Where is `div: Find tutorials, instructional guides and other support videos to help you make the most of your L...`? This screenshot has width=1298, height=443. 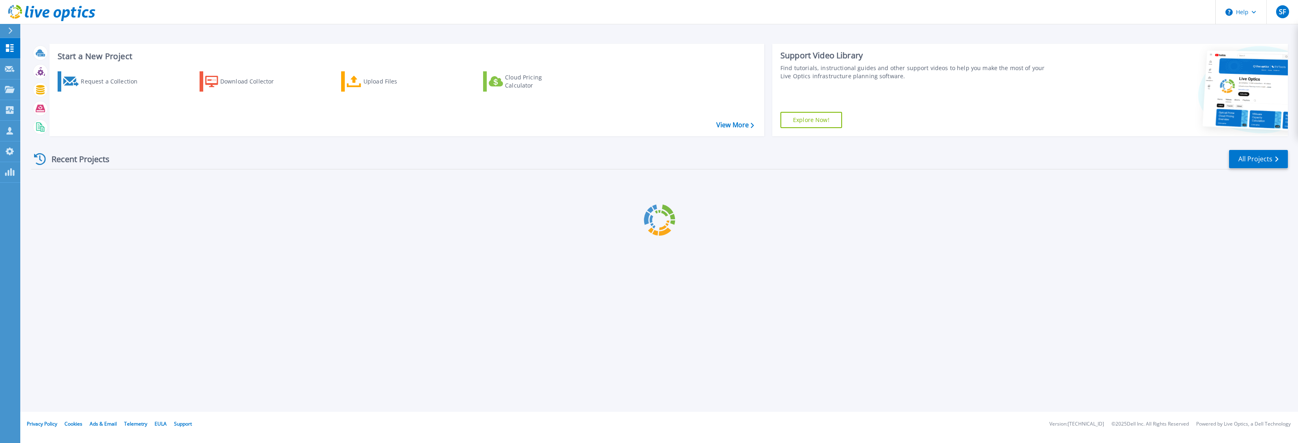 div: Find tutorials, instructional guides and other support videos to help you make the most of your L... is located at coordinates (915, 72).